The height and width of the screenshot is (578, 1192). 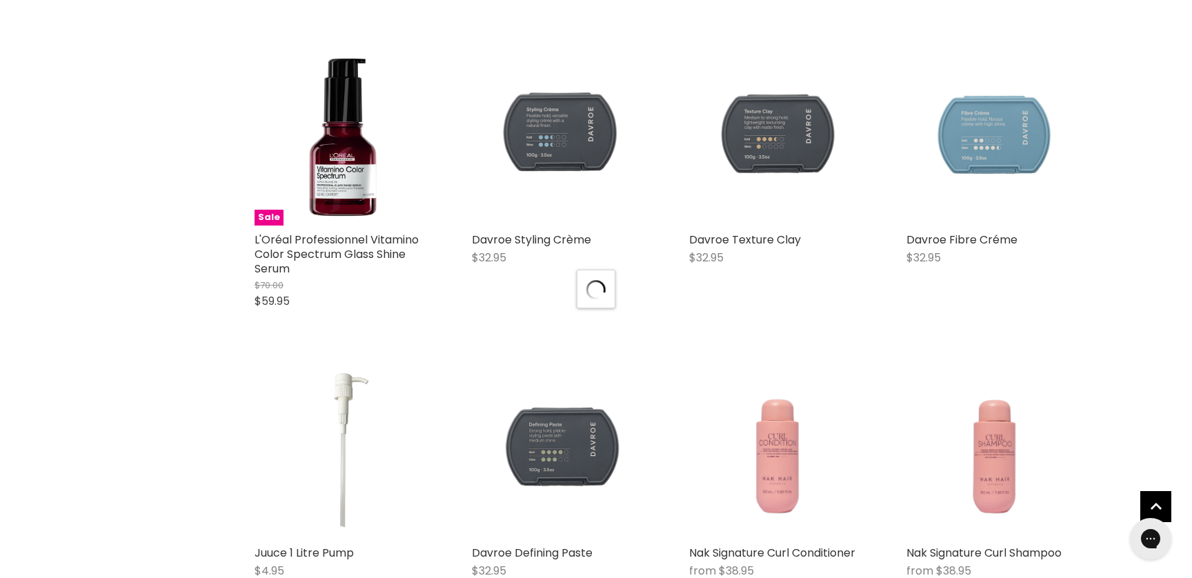 What do you see at coordinates (994, 450) in the screenshot?
I see `img: Nak Signature Curl Shampoo` at bounding box center [994, 450].